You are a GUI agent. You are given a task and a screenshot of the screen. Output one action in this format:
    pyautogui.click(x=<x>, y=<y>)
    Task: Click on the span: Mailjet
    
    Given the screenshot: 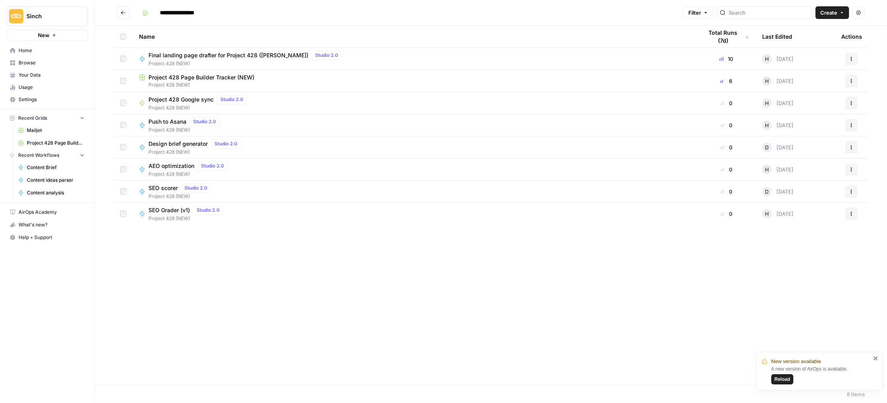 What is the action you would take?
    pyautogui.click(x=56, y=130)
    